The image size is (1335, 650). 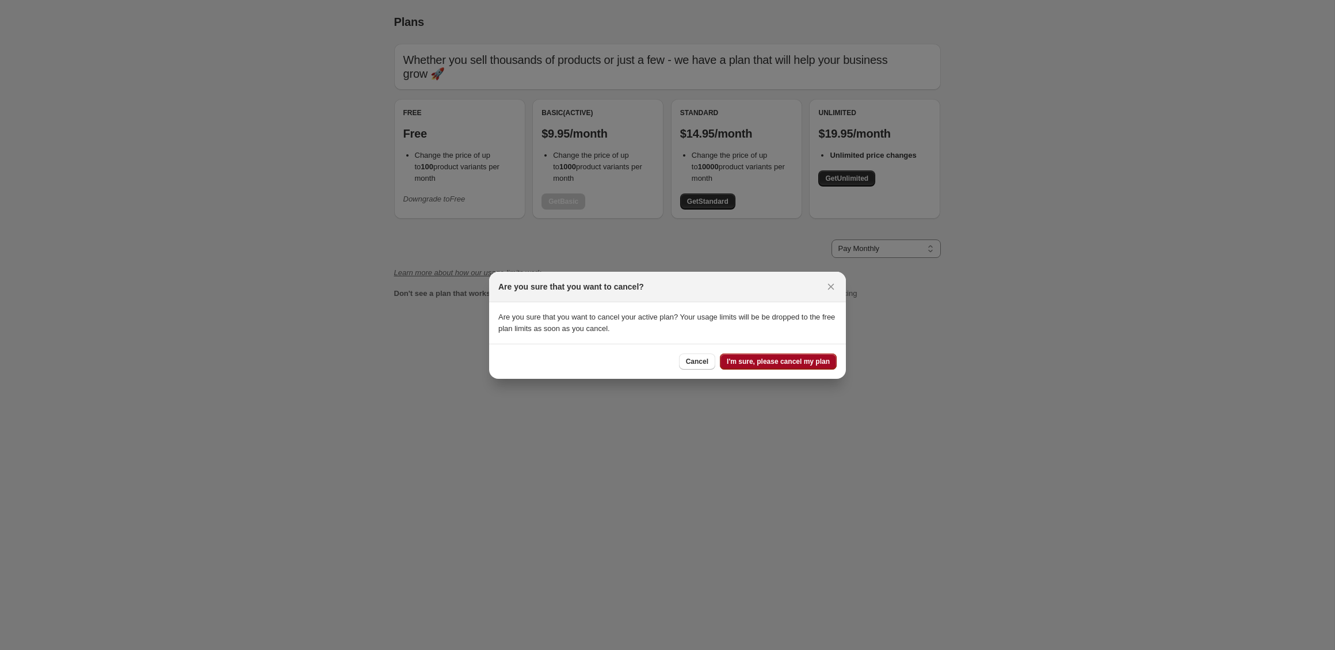 I want to click on h2: Are you sure that you want to cancel?, so click(x=571, y=287).